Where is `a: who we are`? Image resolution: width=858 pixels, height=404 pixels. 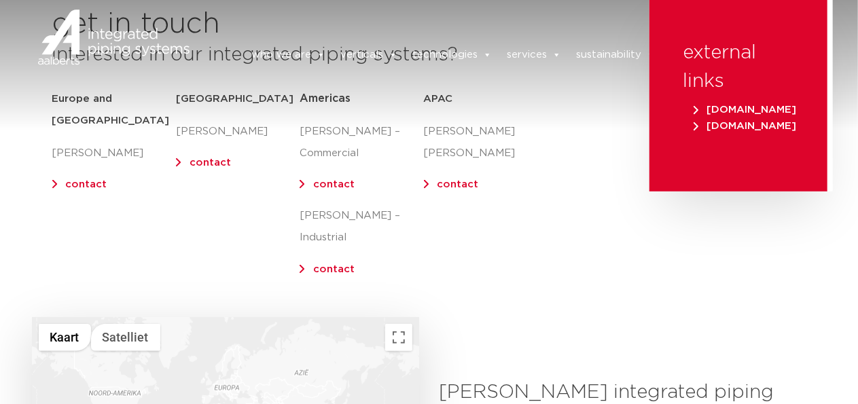 a: who we are is located at coordinates (288, 55).